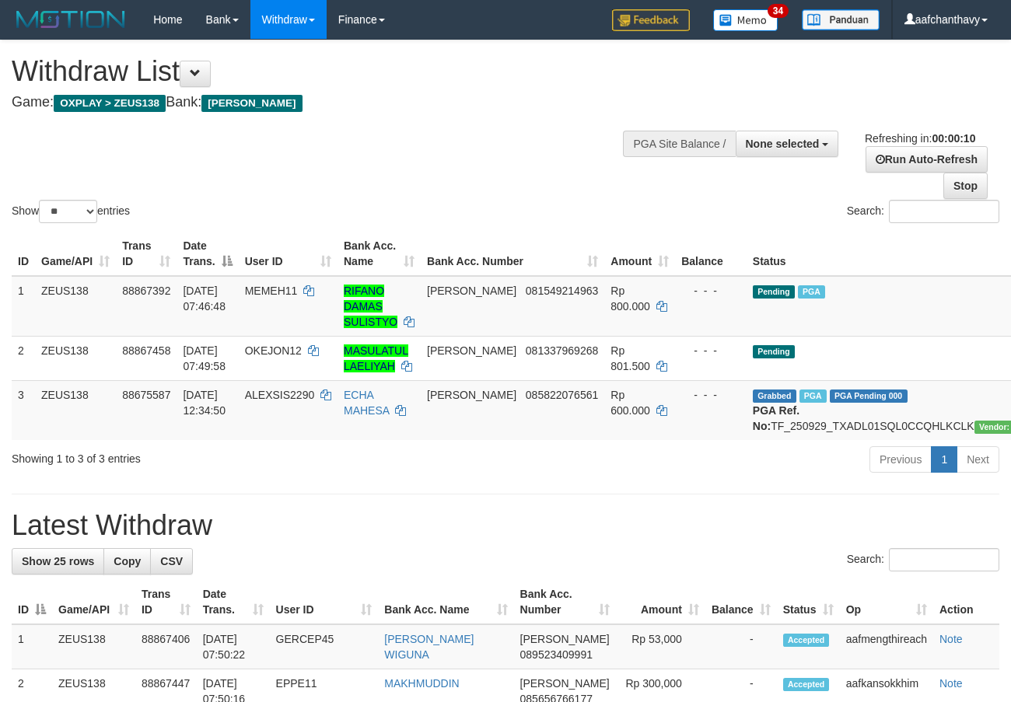 The image size is (1011, 702). Describe the element at coordinates (166, 647) in the screenshot. I see `td: 88867406` at that location.